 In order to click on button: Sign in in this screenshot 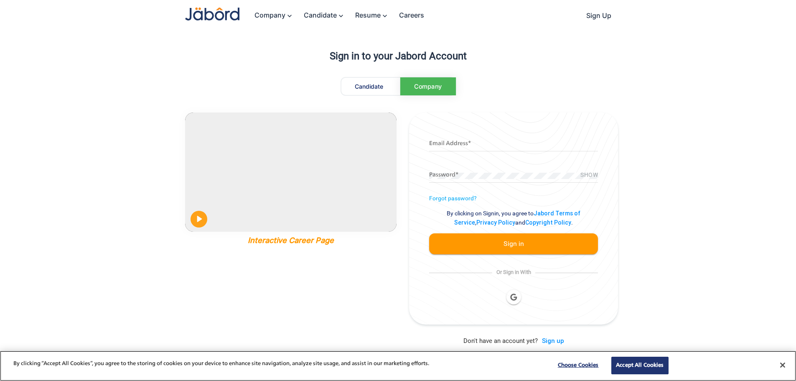, I will do `click(514, 244)`.